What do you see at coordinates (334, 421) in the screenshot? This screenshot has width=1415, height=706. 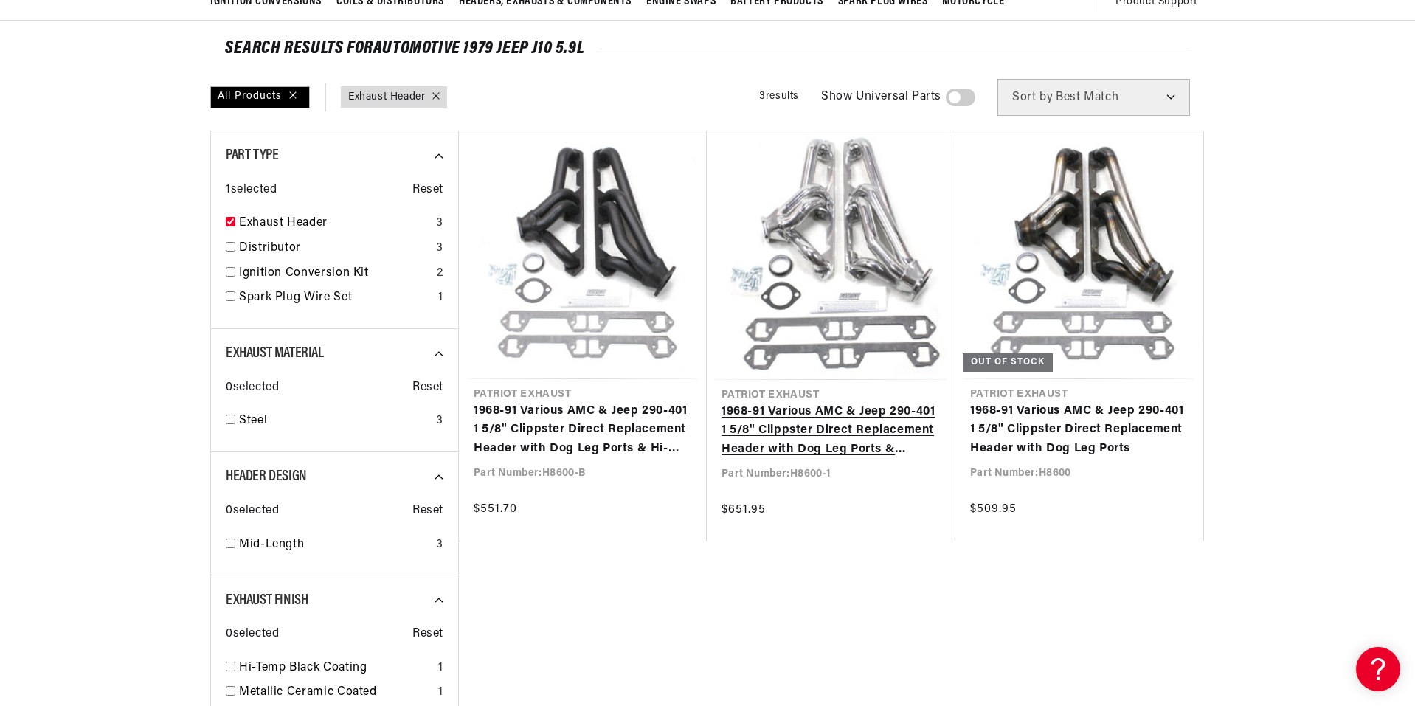 I see `a: Steel` at bounding box center [334, 421].